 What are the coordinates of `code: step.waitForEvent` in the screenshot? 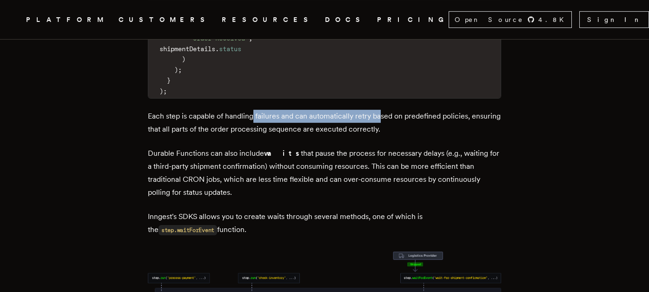 It's located at (188, 230).